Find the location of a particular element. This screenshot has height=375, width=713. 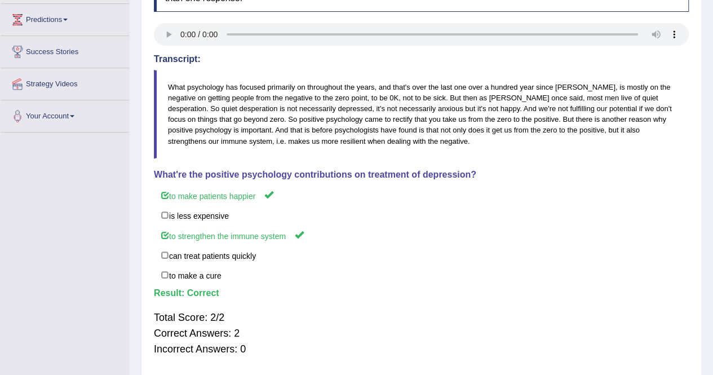

label: to strengthen the immune system is located at coordinates (421, 235).